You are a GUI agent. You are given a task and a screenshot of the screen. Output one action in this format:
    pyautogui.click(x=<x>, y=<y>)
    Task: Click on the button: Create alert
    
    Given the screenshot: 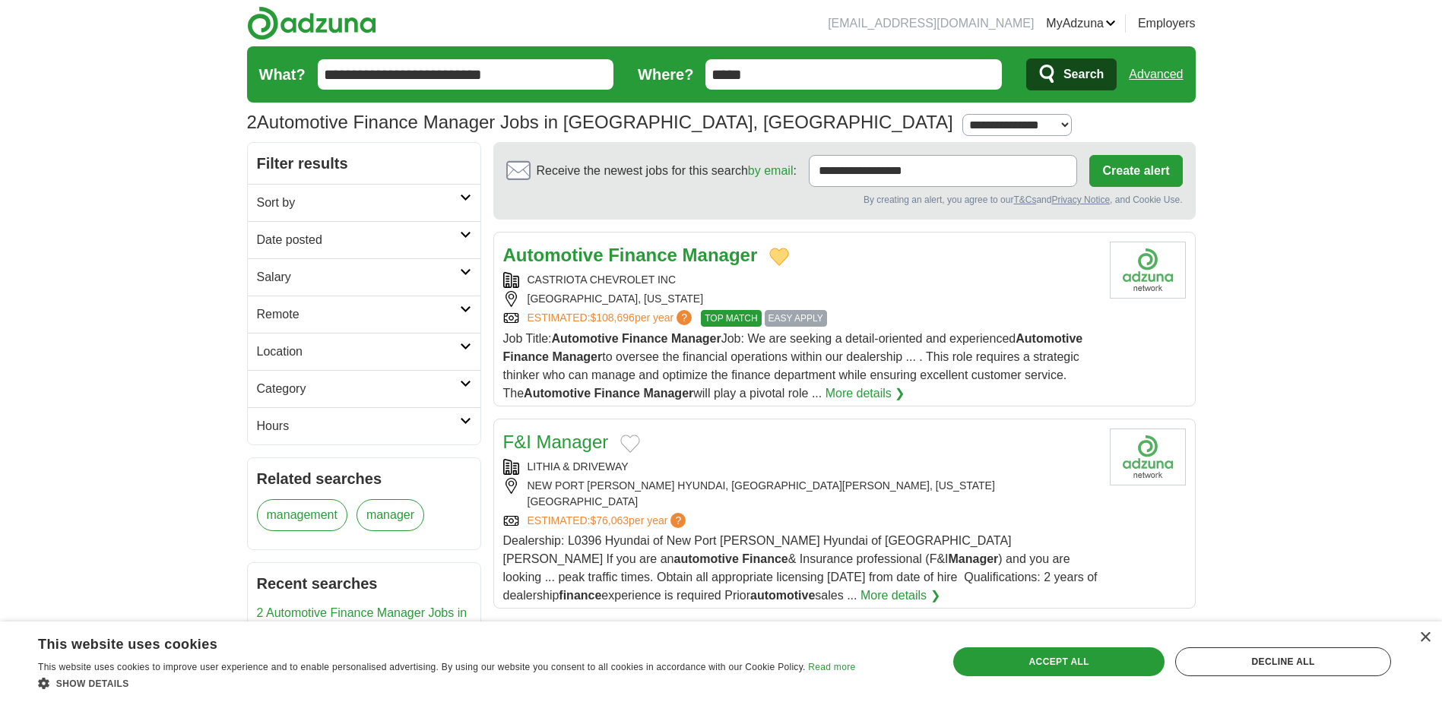 What is the action you would take?
    pyautogui.click(x=1136, y=171)
    